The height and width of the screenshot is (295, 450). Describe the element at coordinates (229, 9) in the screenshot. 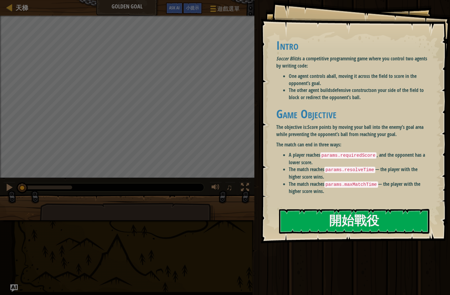

I see `span: 遊戲選單` at that location.